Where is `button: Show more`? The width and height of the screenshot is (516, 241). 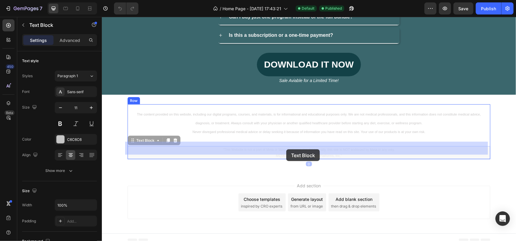
button: Show more is located at coordinates (60, 171).